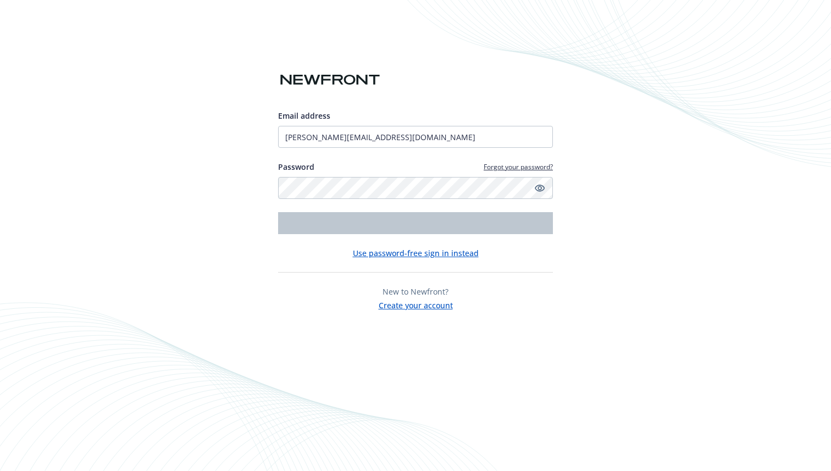  I want to click on a: Forgot your password?, so click(518, 166).